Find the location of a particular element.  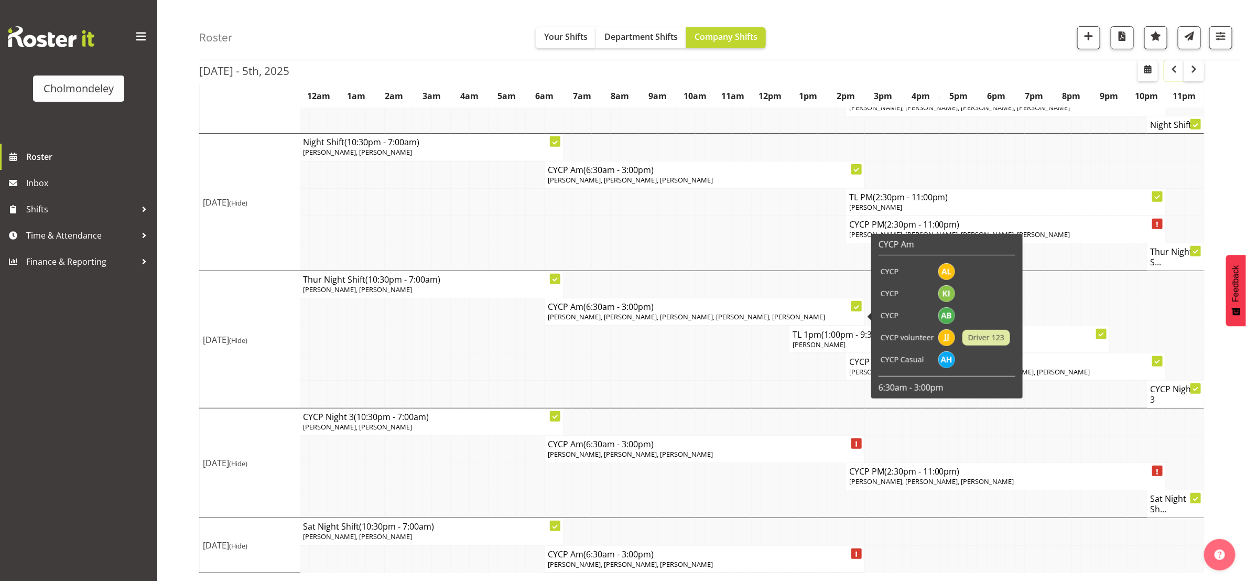

h4: Roster is located at coordinates (216, 37).